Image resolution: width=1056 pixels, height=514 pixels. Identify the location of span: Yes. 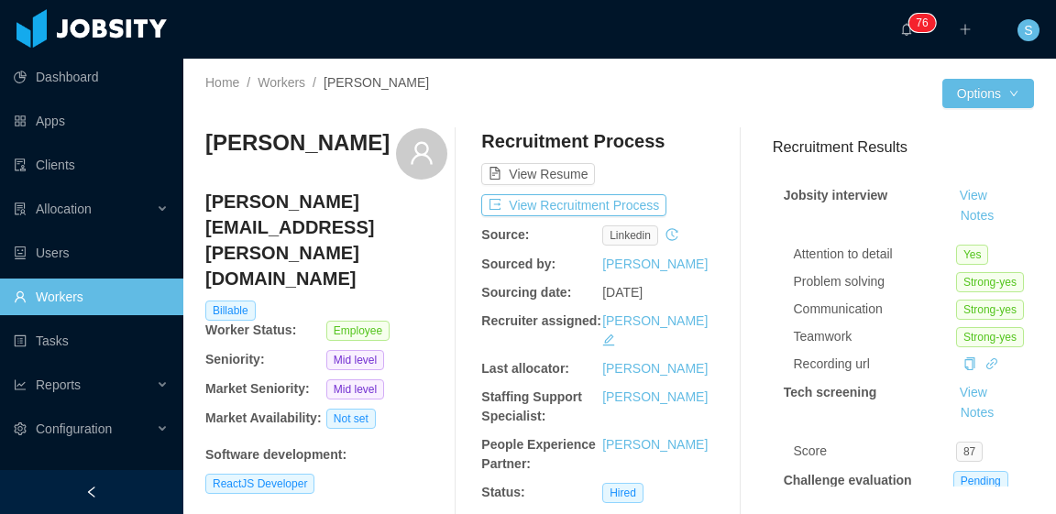
(972, 255).